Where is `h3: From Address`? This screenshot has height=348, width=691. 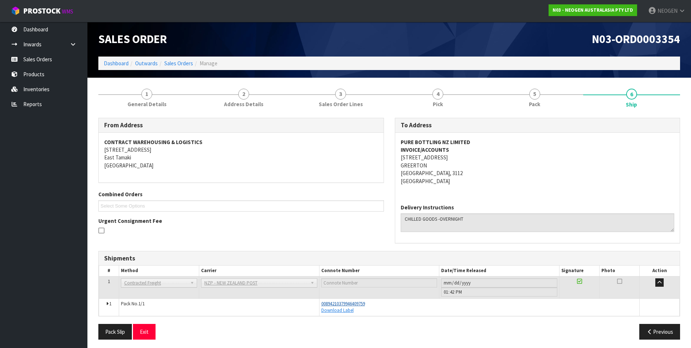
h3: From Address is located at coordinates (241, 125).